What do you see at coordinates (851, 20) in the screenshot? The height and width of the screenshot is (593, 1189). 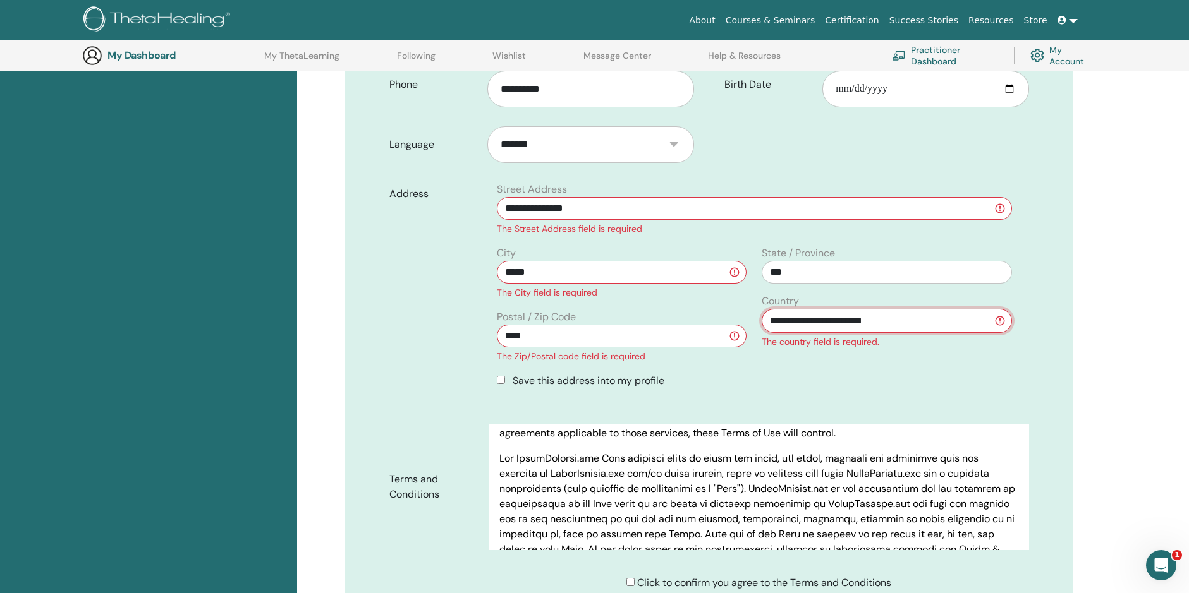 I see `a: Certification` at bounding box center [851, 20].